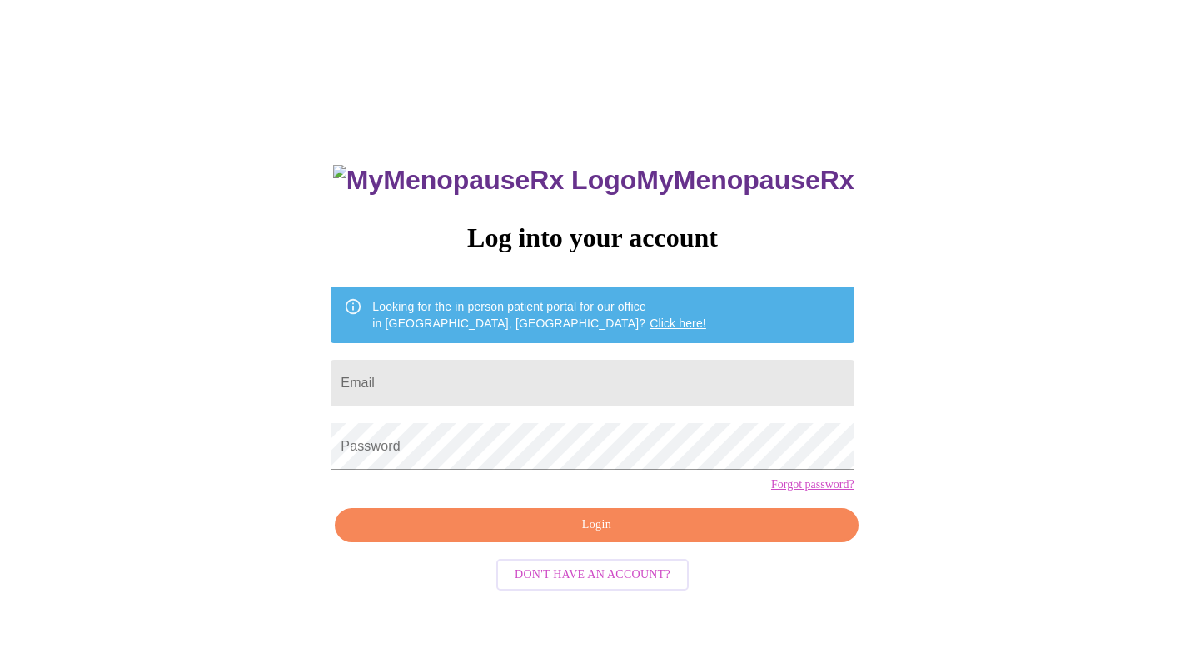 This screenshot has width=1185, height=658. Describe the element at coordinates (592, 575) in the screenshot. I see `button: Don't have an account?` at that location.